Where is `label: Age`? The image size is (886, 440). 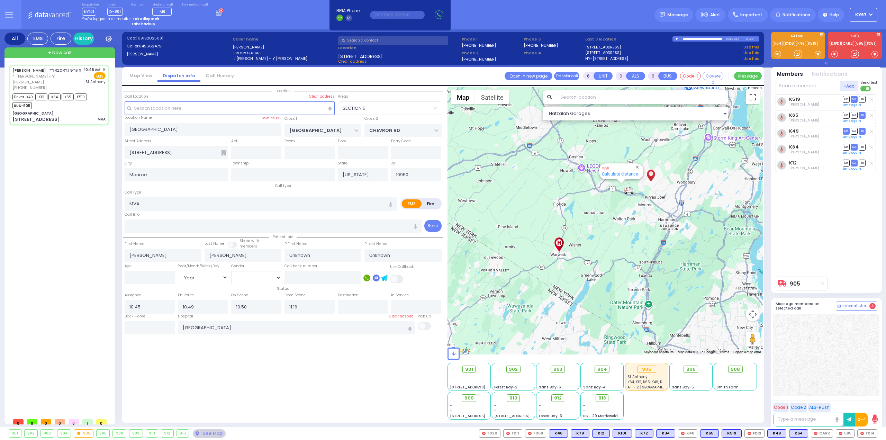 label: Age is located at coordinates (128, 266).